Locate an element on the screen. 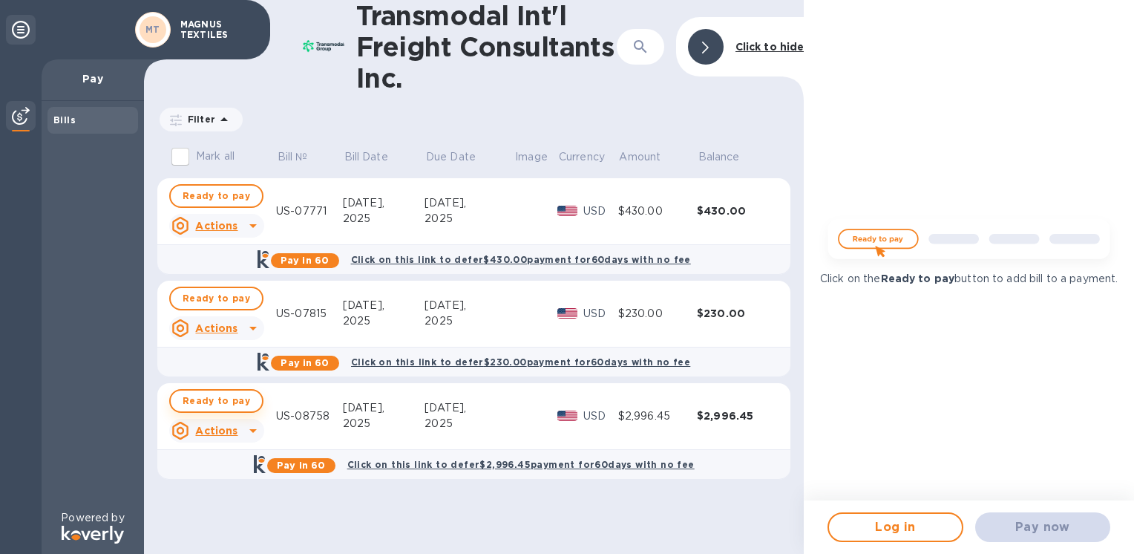 This screenshot has height=554, width=1134. span: Log in is located at coordinates (895, 527).